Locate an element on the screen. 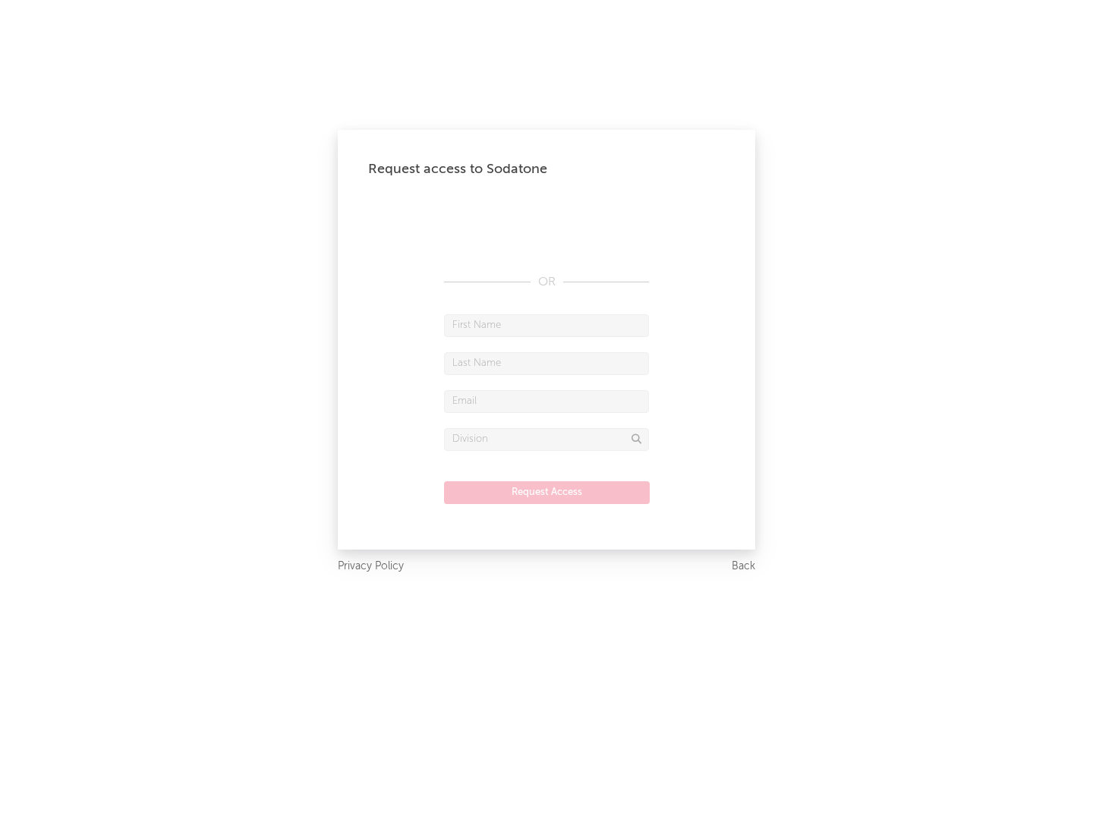 This screenshot has height=835, width=1093. a: Privacy Policy is located at coordinates (370, 566).